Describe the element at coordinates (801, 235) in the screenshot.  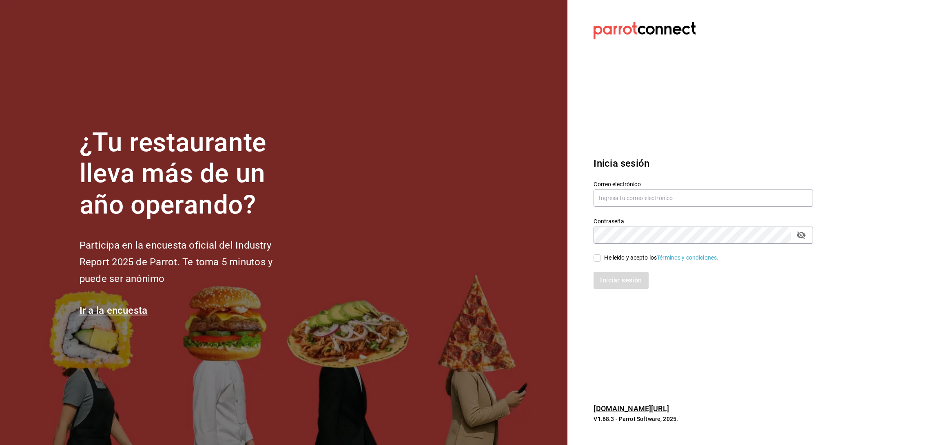
I see `button: passwordField` at that location.